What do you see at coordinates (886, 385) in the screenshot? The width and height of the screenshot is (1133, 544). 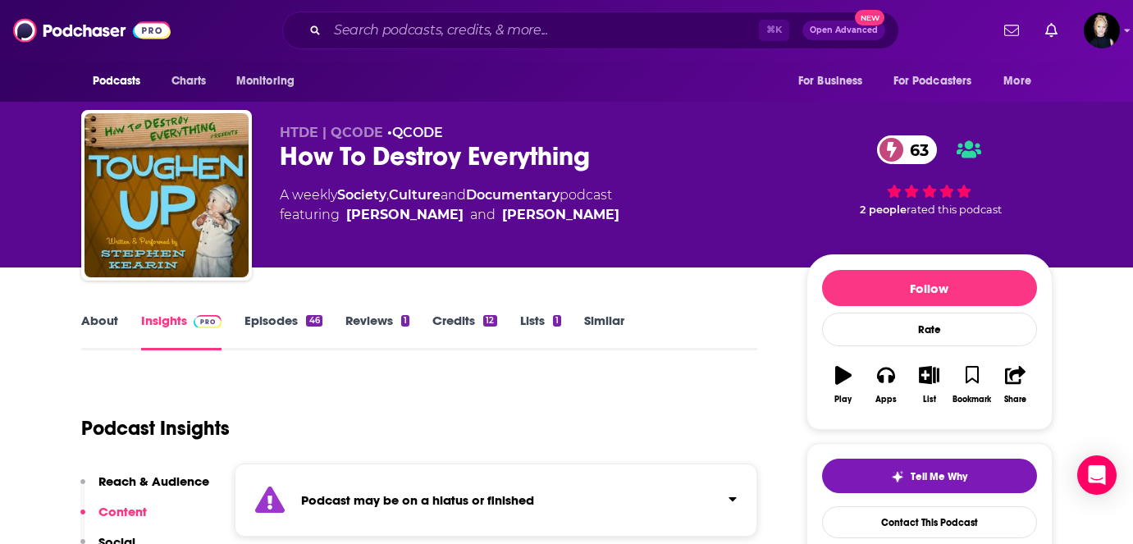 I see `button: Apps` at bounding box center [886, 385].